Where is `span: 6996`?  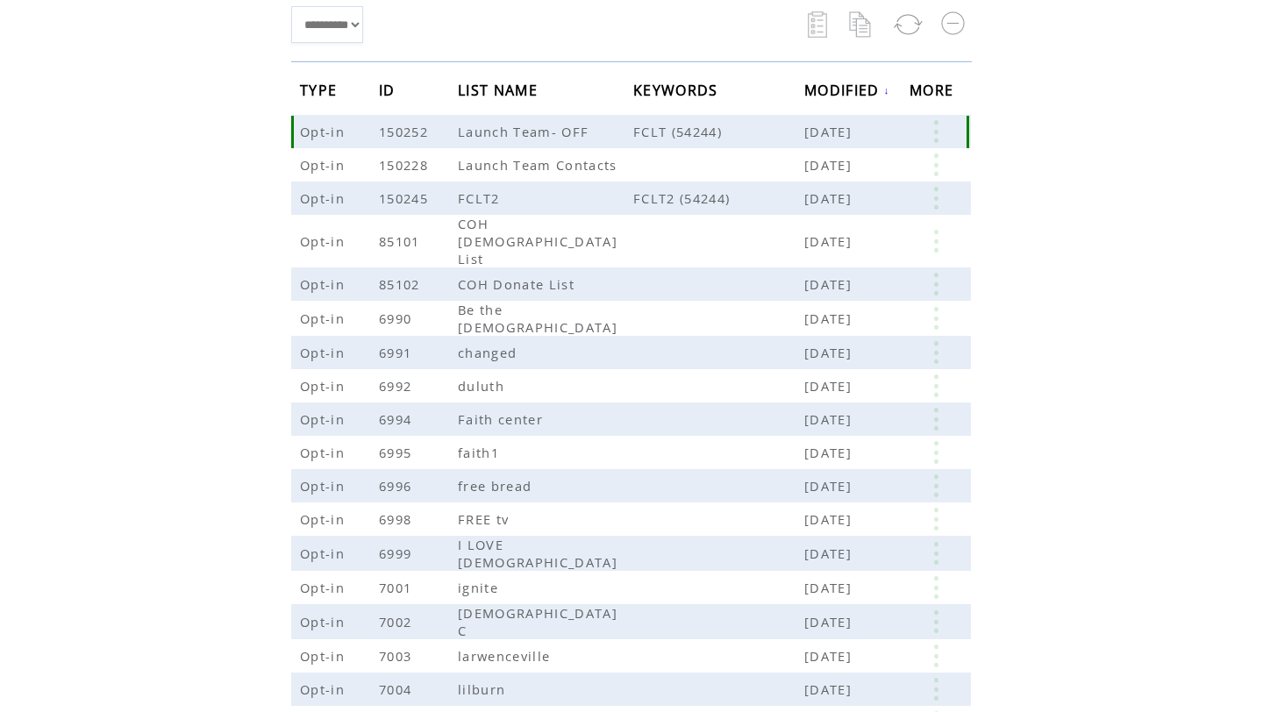
span: 6996 is located at coordinates (397, 486).